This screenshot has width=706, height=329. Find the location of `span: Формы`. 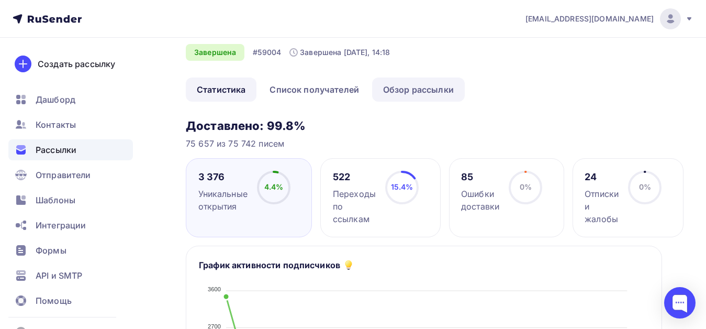

span: Формы is located at coordinates (51, 250).